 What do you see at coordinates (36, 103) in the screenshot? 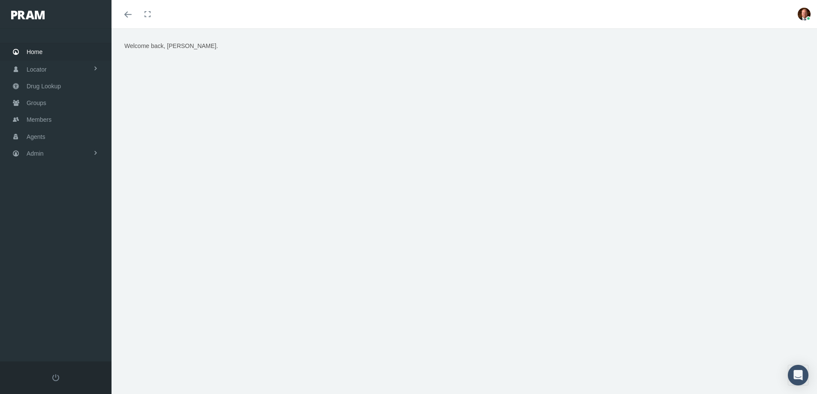
I see `span: Groups` at bounding box center [36, 103].